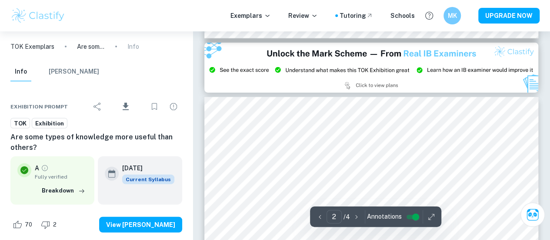 The width and height of the screenshot is (550, 240). What do you see at coordinates (61, 177) in the screenshot?
I see `span: Fully verified` at bounding box center [61, 177].